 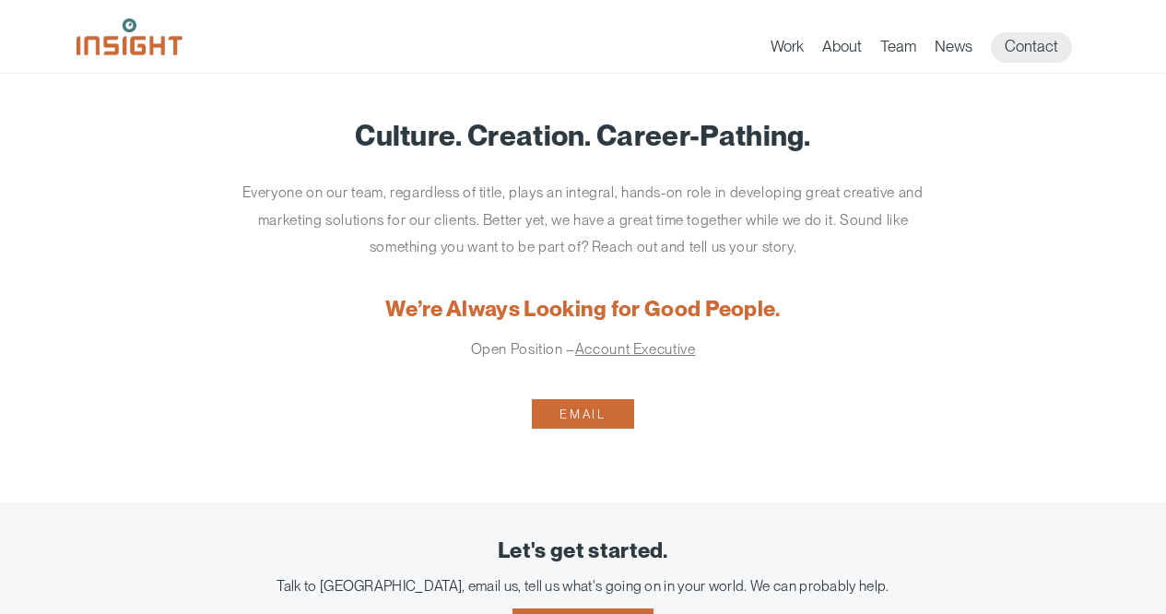 I want to click on a: News, so click(x=953, y=50).